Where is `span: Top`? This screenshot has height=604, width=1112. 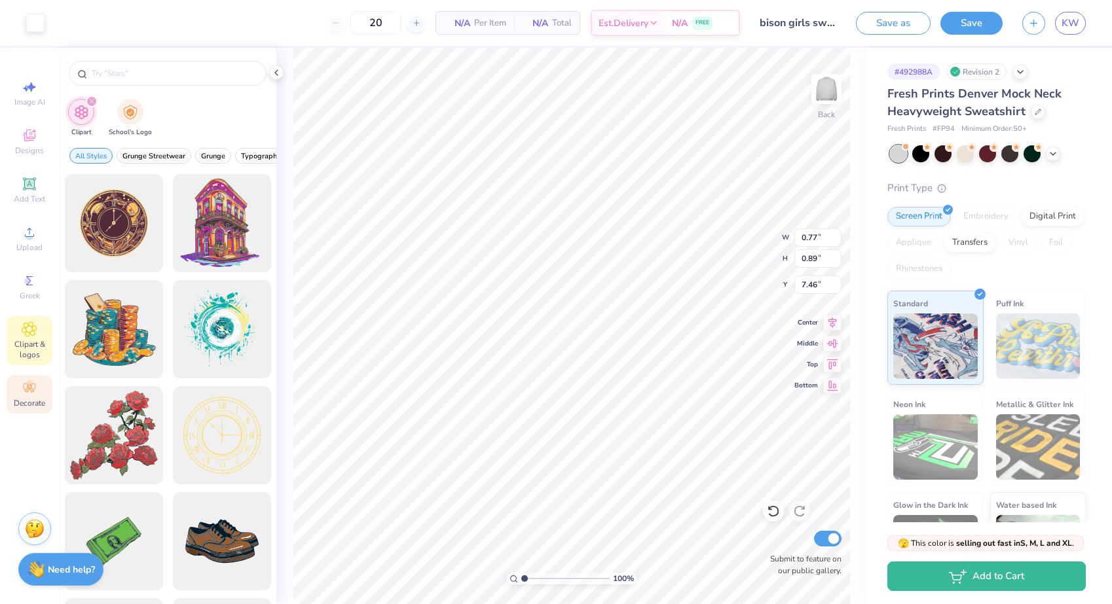 span: Top is located at coordinates (806, 365).